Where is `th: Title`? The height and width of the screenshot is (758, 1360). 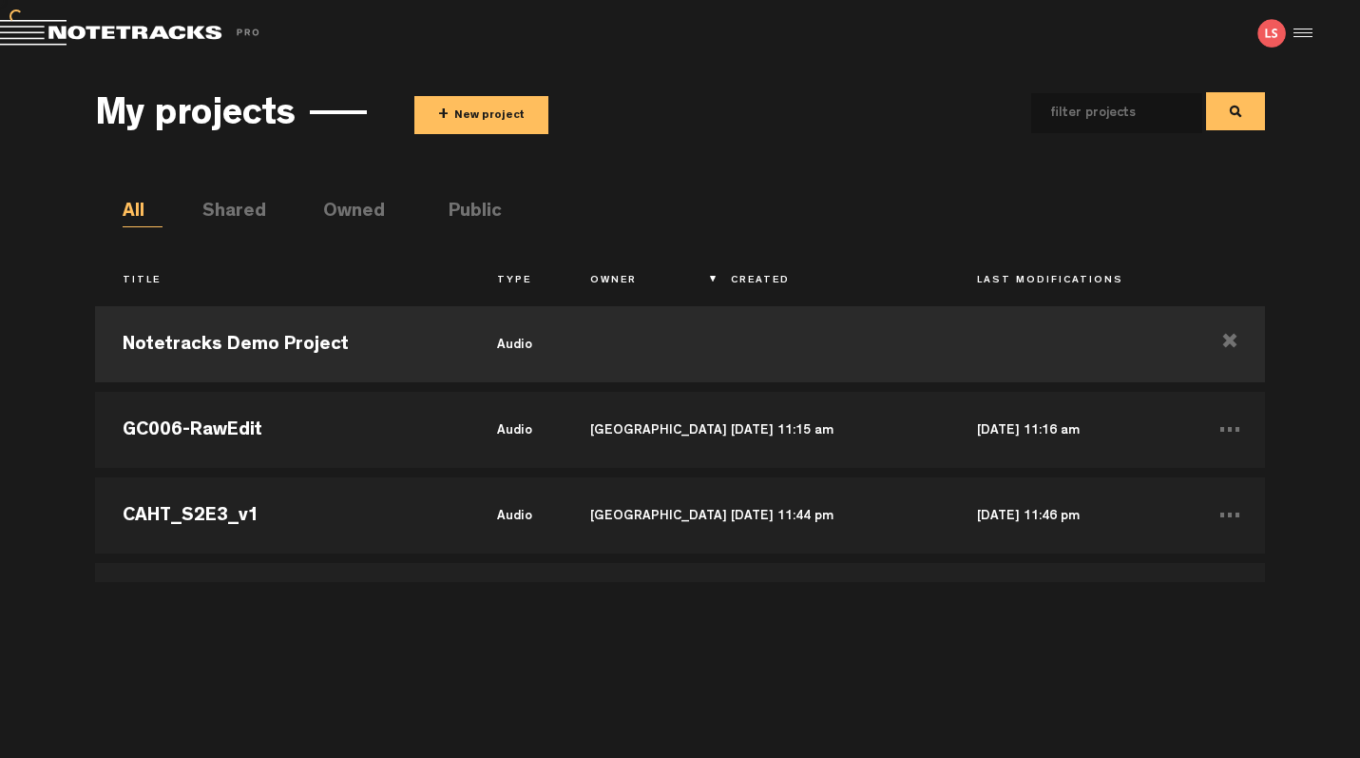
th: Title is located at coordinates (282, 281).